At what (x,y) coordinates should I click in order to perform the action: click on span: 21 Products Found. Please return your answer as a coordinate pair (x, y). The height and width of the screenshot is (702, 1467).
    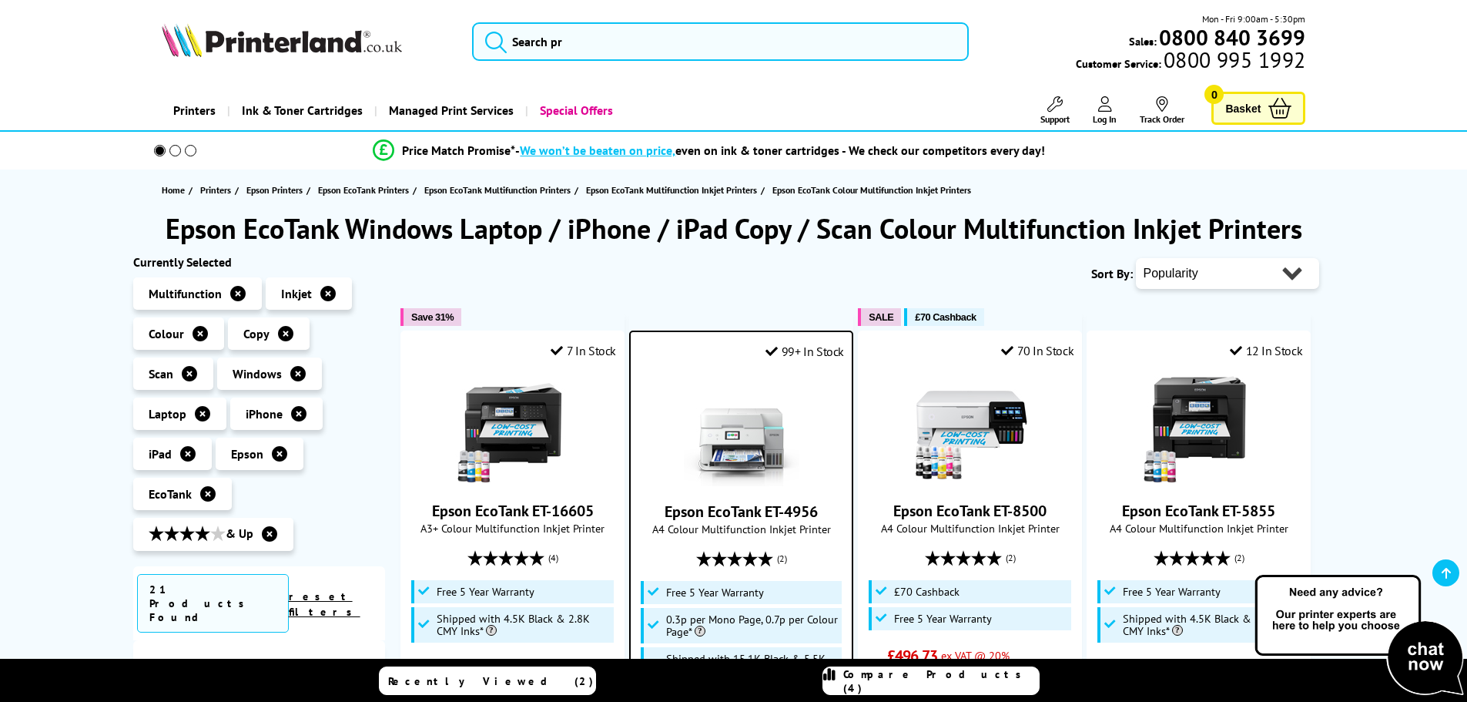
    Looking at the image, I should click on (213, 603).